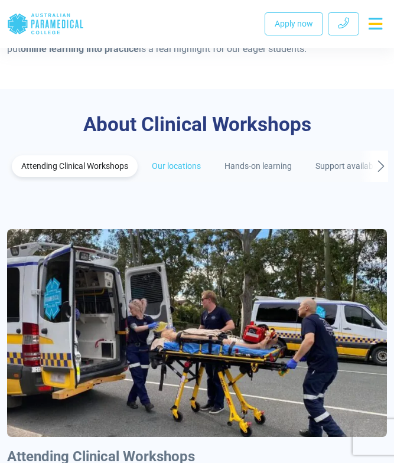 This screenshot has height=463, width=394. I want to click on a: Australian Paramedical College, so click(45, 24).